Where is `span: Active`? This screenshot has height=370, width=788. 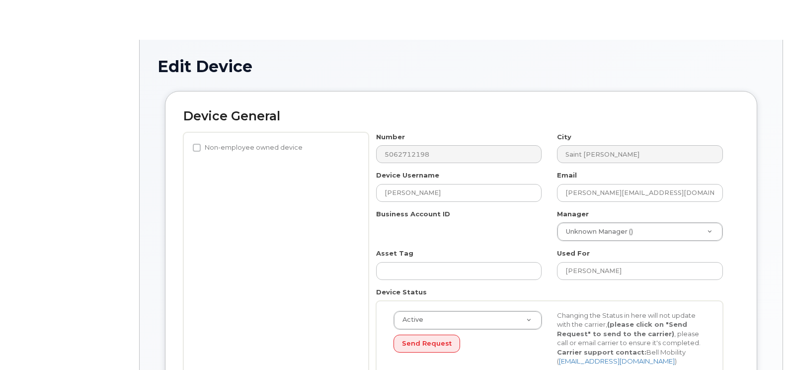
span: Active is located at coordinates (410, 320).